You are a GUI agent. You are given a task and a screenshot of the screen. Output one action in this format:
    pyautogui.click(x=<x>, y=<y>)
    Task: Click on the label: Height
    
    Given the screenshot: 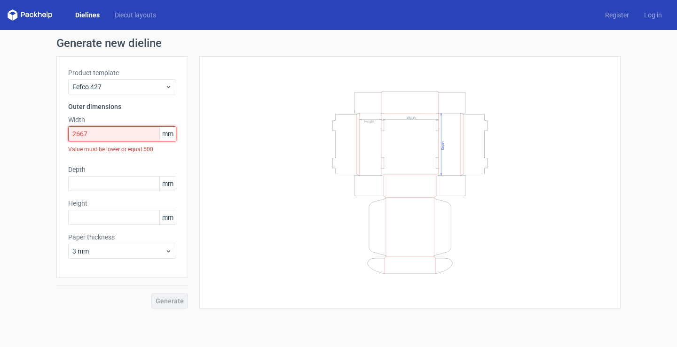 What is the action you would take?
    pyautogui.click(x=122, y=203)
    